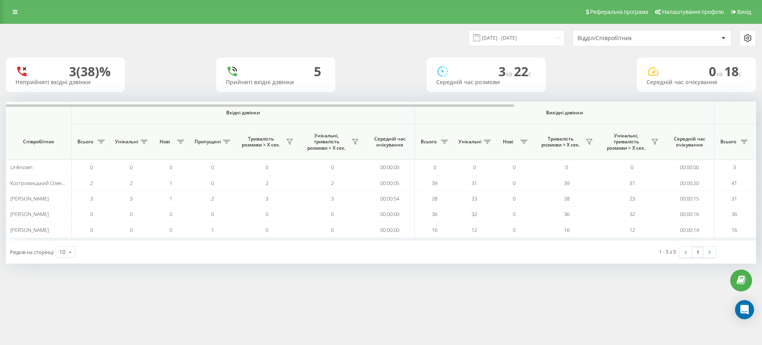 This screenshot has height=345, width=762. I want to click on div: Середній час розмови, so click(486, 82).